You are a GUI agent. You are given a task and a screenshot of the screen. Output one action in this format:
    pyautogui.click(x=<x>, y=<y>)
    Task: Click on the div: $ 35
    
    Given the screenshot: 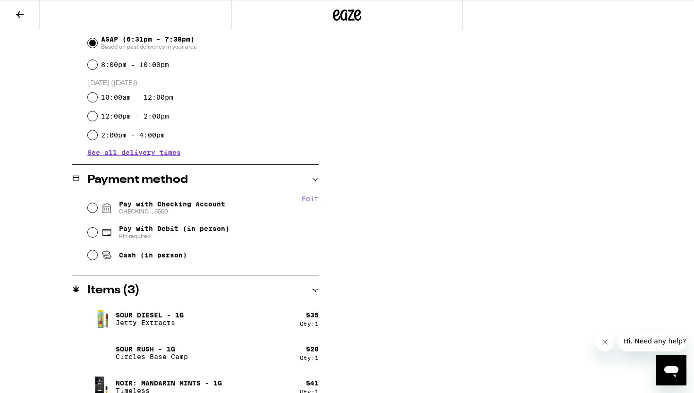 What is the action you would take?
    pyautogui.click(x=312, y=315)
    